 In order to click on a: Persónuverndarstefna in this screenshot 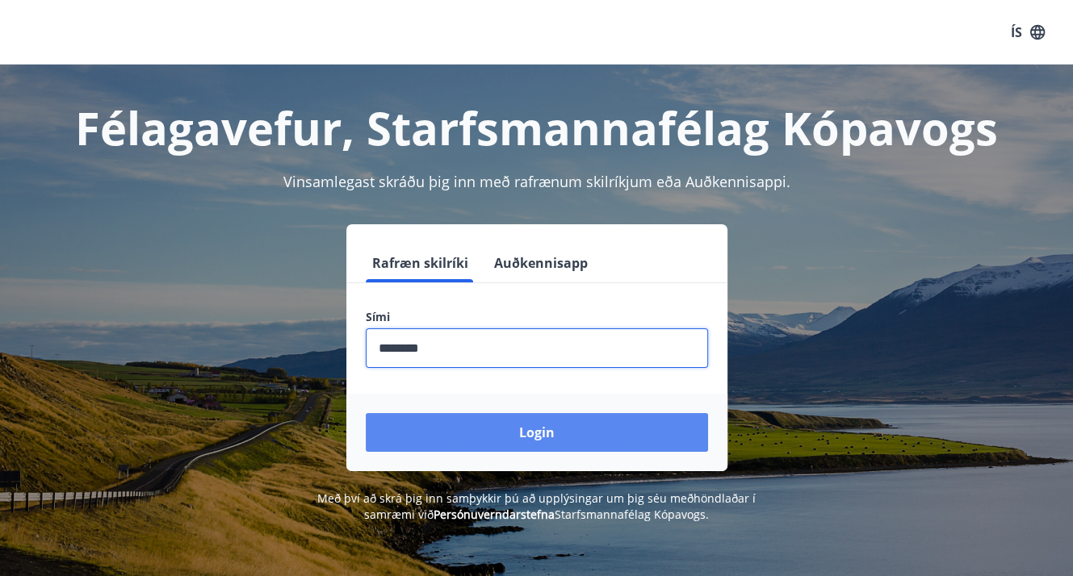, I will do `click(494, 514)`.